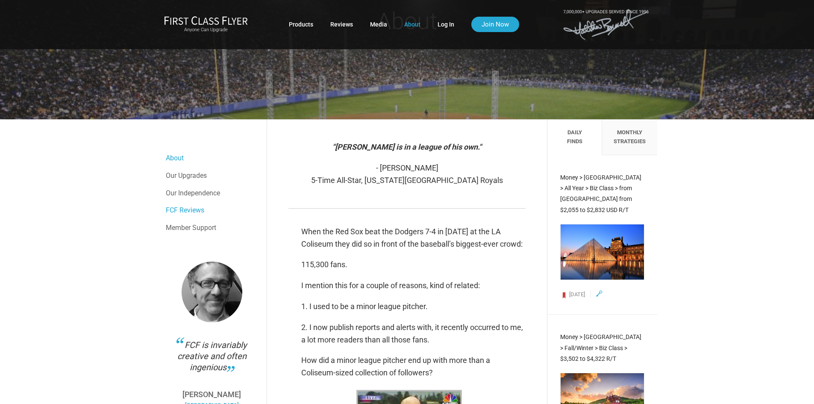  I want to click on a: FCF Reviews, so click(212, 210).